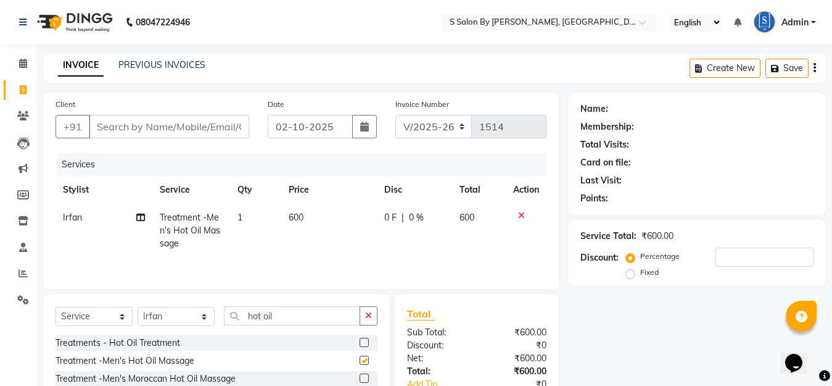 This screenshot has height=386, width=832. Describe the element at coordinates (81, 65) in the screenshot. I see `a: INVOICE` at that location.